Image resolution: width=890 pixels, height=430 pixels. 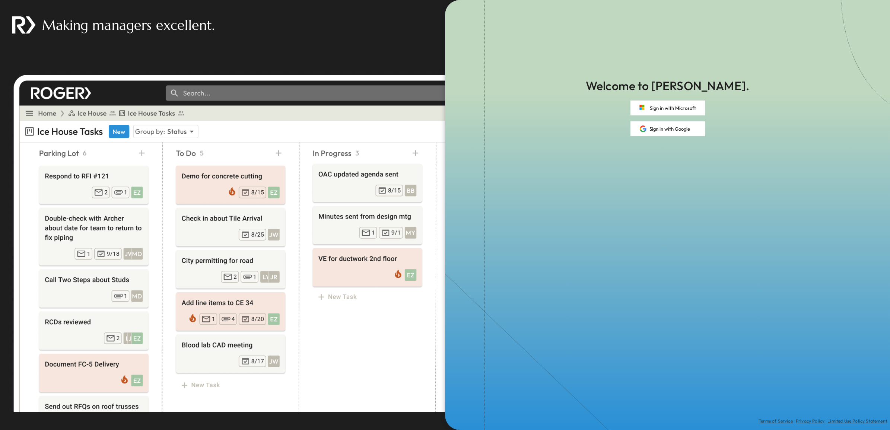 I want to click on a: Terms of Service, so click(x=775, y=421).